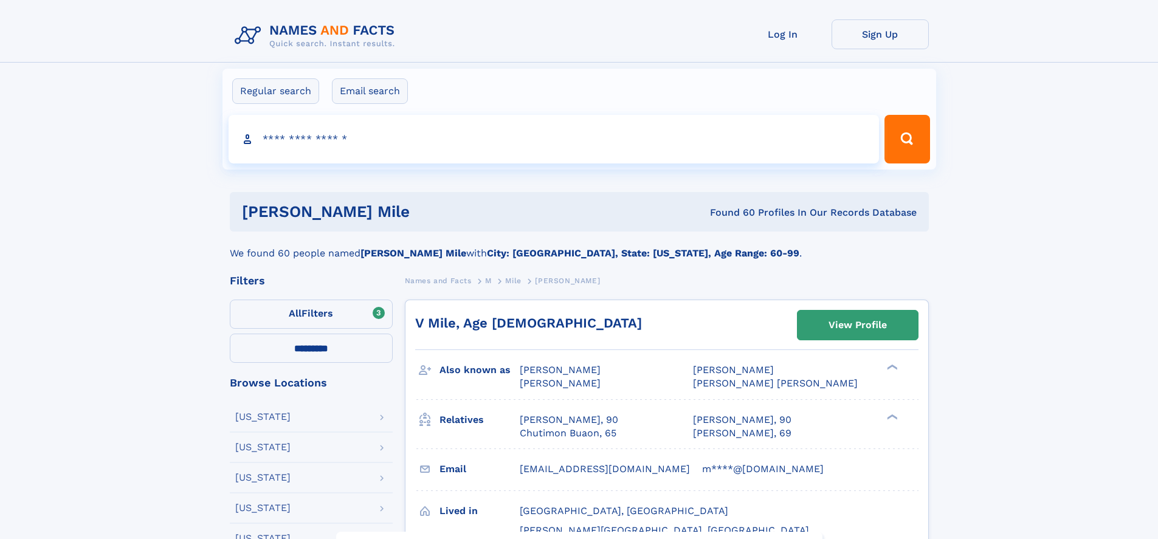  What do you see at coordinates (568, 433) in the screenshot?
I see `a: Chutimon Buaon, 65` at bounding box center [568, 433].